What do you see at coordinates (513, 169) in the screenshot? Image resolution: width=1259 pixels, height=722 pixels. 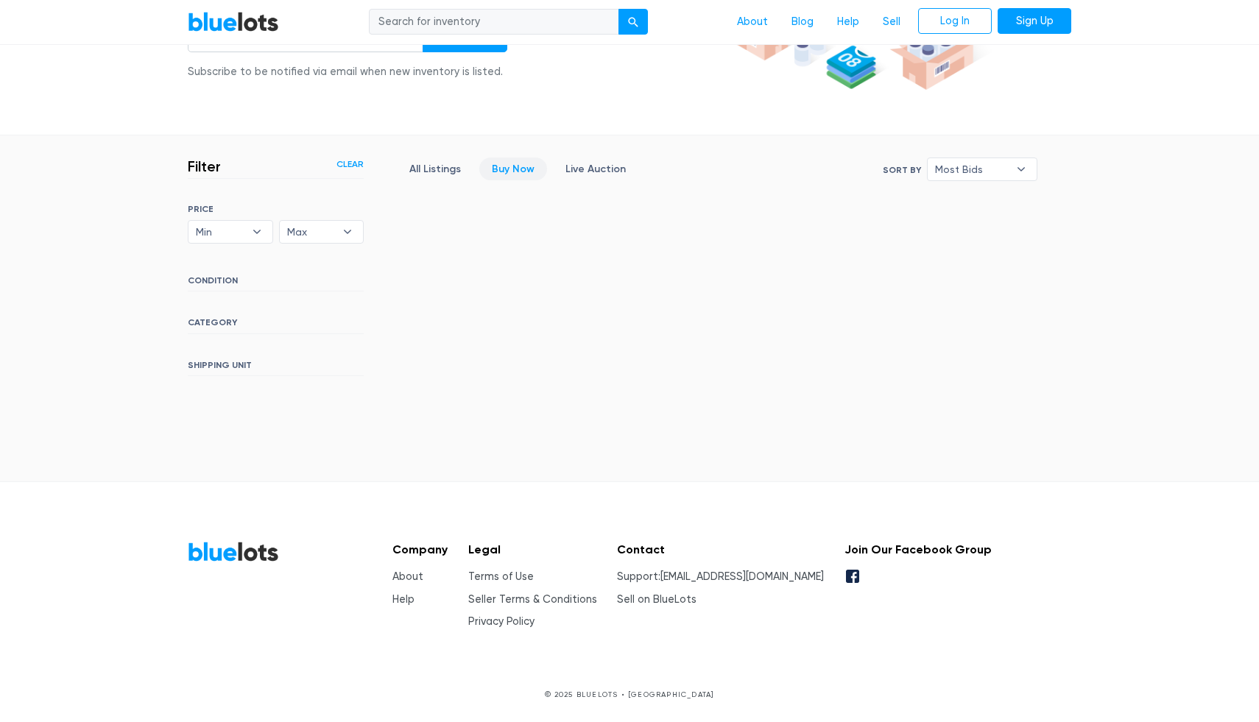 I see `a: Buy Now` at bounding box center [513, 169].